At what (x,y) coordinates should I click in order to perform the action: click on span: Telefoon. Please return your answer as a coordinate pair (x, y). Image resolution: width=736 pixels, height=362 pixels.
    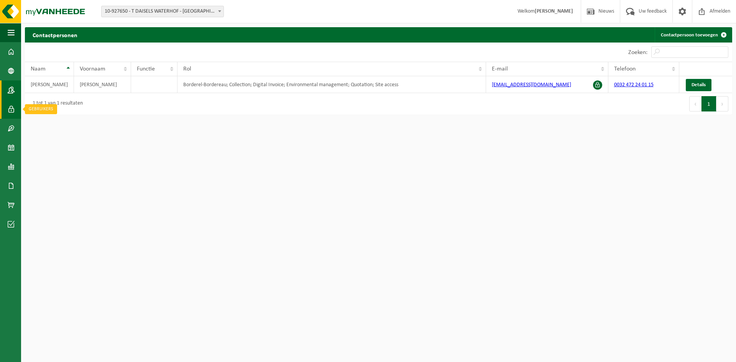
    Looking at the image, I should click on (624, 69).